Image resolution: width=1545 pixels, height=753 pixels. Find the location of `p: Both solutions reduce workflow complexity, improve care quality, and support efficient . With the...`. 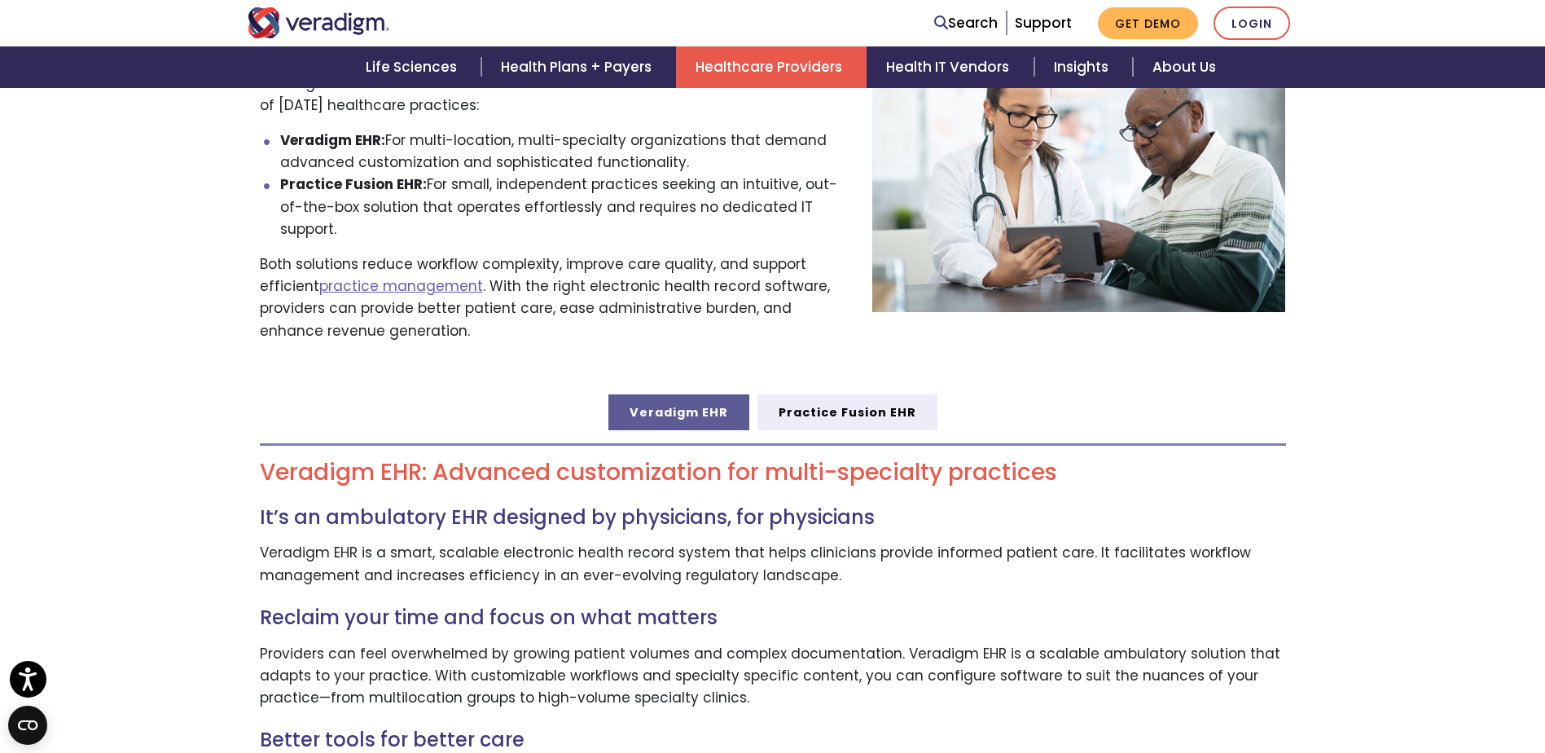

p: Both solutions reduce workflow complexity, improve care quality, and support efficient . With the... is located at coordinates (554, 297).